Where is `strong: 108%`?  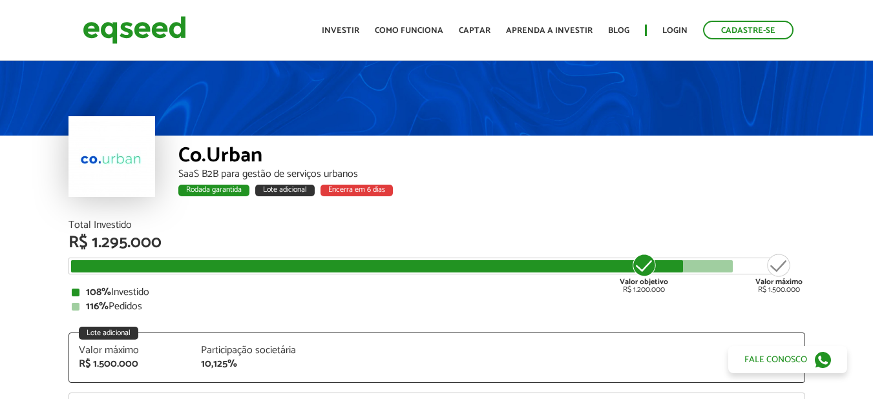
strong: 108% is located at coordinates (98, 292).